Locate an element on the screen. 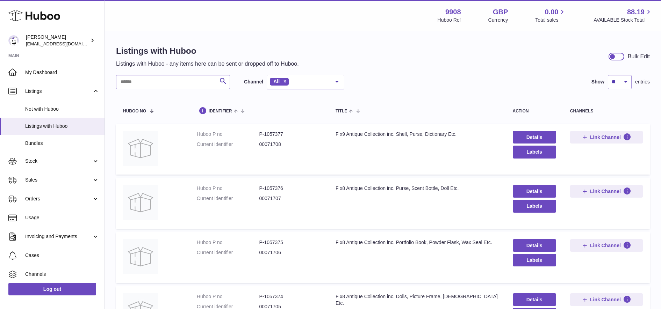 This screenshot has height=309, width=661. dd: 00071706 is located at coordinates (290, 253).